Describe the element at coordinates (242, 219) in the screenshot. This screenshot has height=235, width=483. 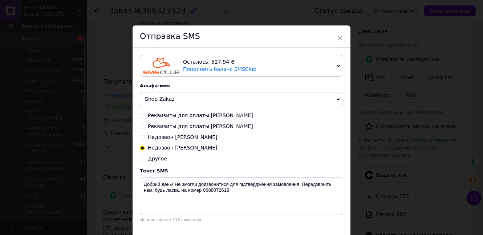
I see `div: Использовано: 115 символов` at that location.